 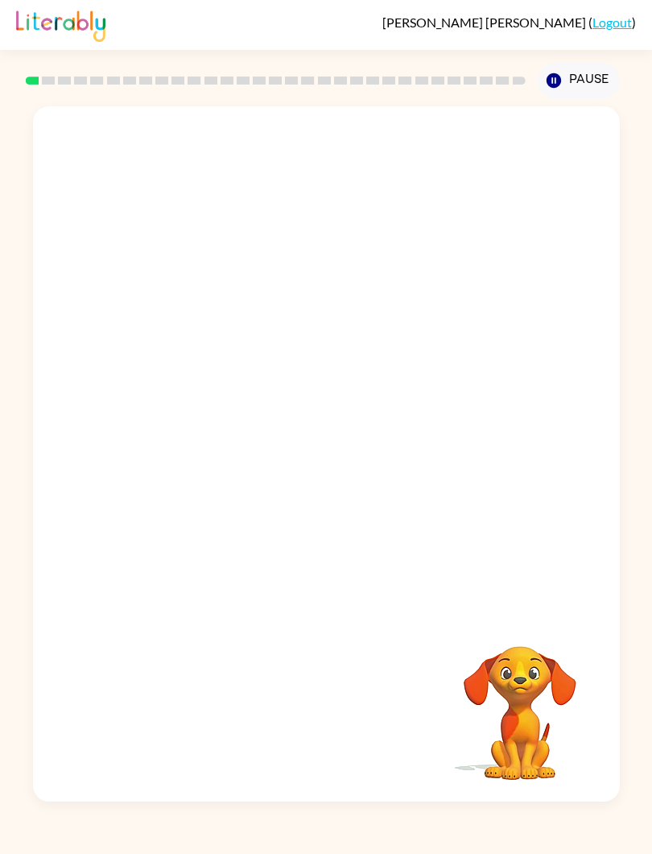 What do you see at coordinates (579, 81) in the screenshot?
I see `button: Pause` at bounding box center [579, 81].